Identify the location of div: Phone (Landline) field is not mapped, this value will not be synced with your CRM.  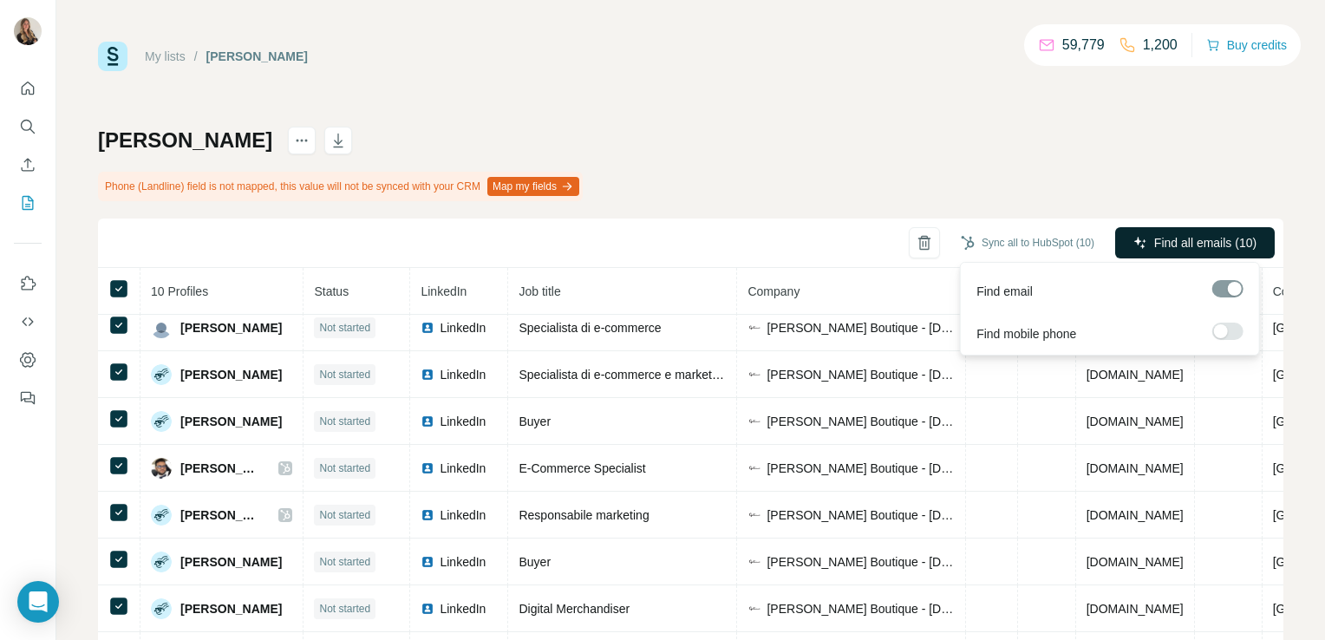
(340, 186).